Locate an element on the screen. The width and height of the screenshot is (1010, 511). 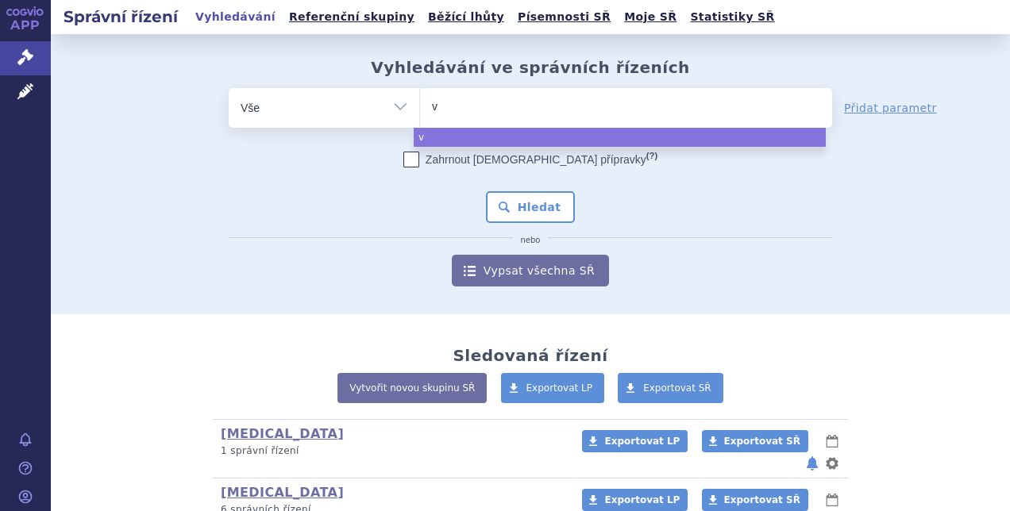
p: 1 správní řízení is located at coordinates (391, 451).